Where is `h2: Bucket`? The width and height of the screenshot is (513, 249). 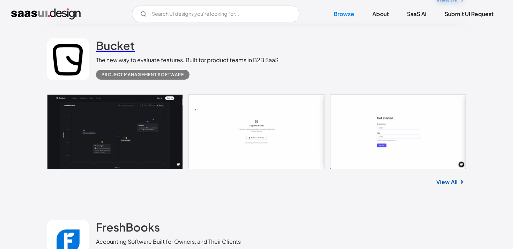
h2: Bucket is located at coordinates (115, 45).